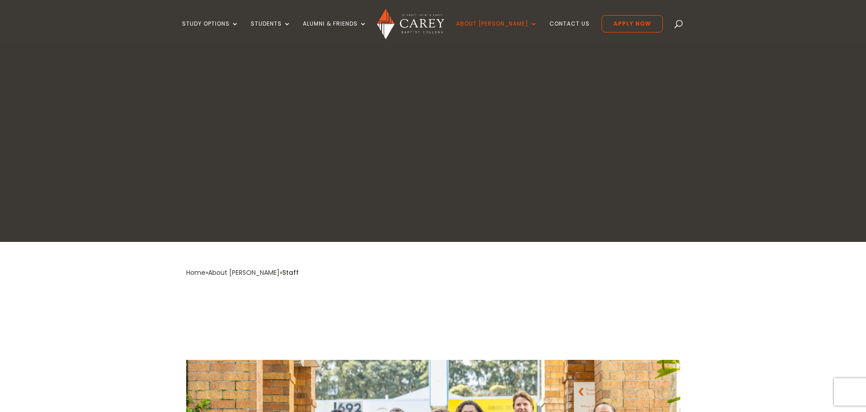 The width and height of the screenshot is (866, 412). What do you see at coordinates (335, 31) in the screenshot?
I see `a: Alumni & Friends` at bounding box center [335, 31].